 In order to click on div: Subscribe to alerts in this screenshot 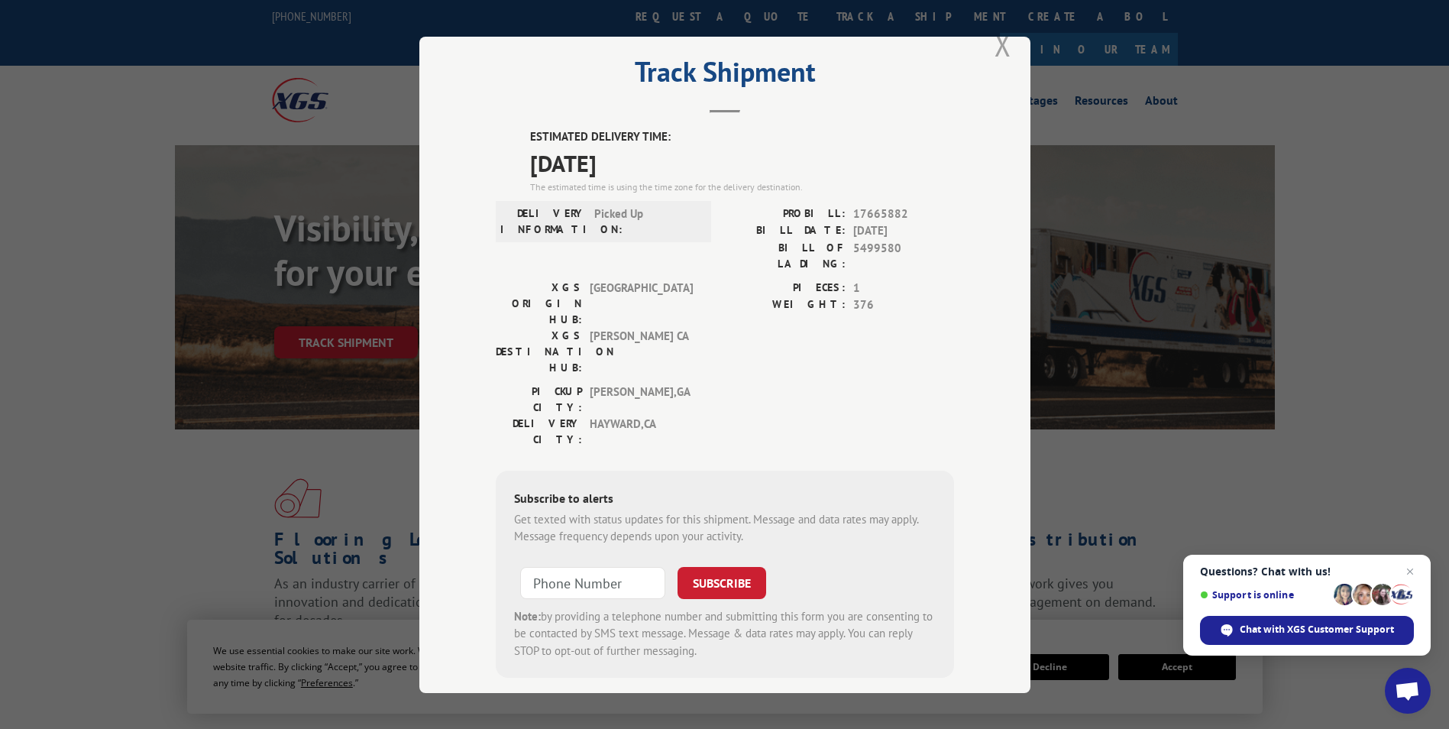, I will do `click(725, 499)`.